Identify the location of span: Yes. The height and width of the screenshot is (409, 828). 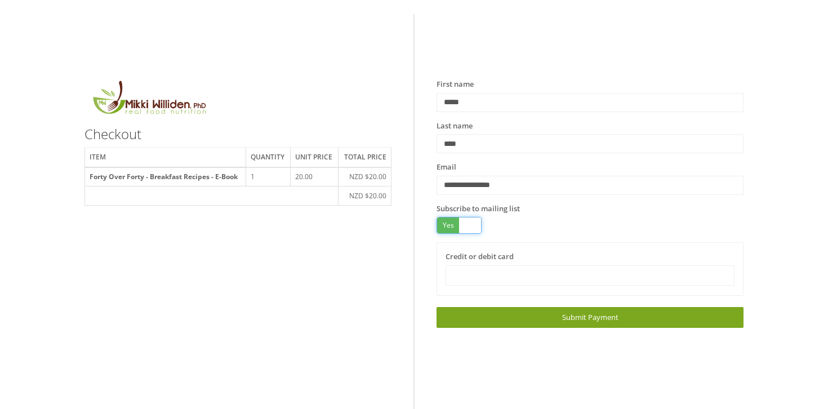
(448, 225).